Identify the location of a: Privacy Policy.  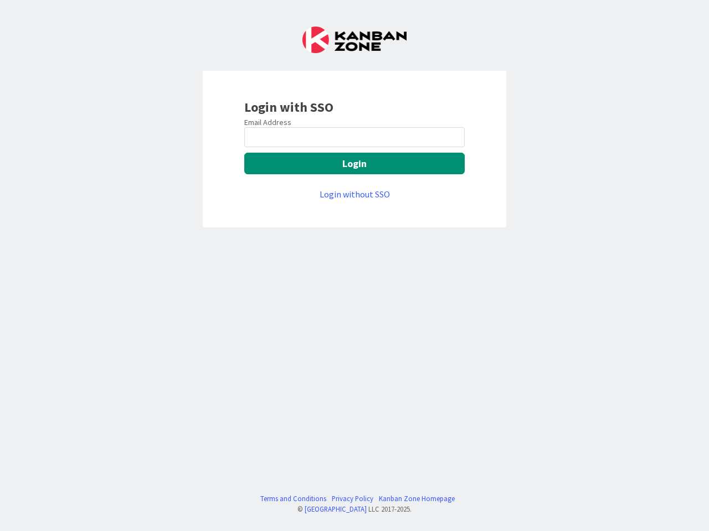
(352, 499).